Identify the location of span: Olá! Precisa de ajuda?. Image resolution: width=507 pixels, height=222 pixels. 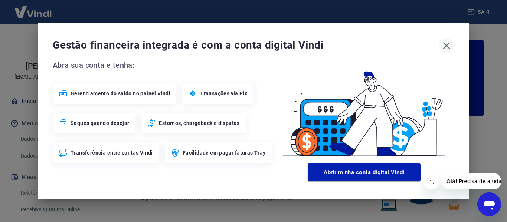
(33, 8).